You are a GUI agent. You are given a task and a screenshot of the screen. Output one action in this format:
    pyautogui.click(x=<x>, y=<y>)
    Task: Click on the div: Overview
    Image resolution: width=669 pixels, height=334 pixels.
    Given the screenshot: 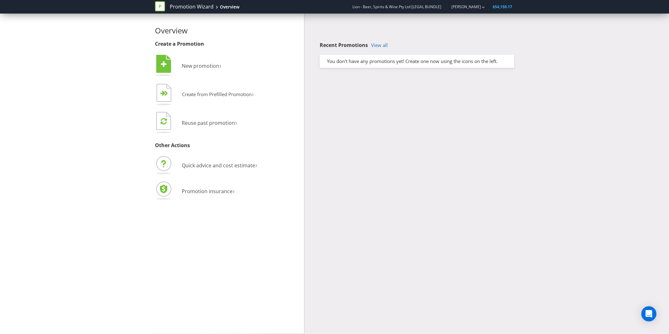 What is the action you would take?
    pyautogui.click(x=230, y=7)
    